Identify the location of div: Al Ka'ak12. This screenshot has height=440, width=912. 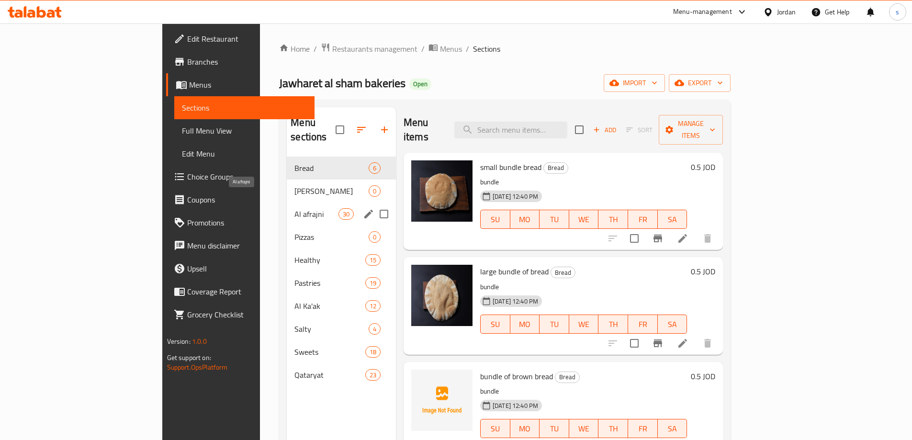
(341, 306).